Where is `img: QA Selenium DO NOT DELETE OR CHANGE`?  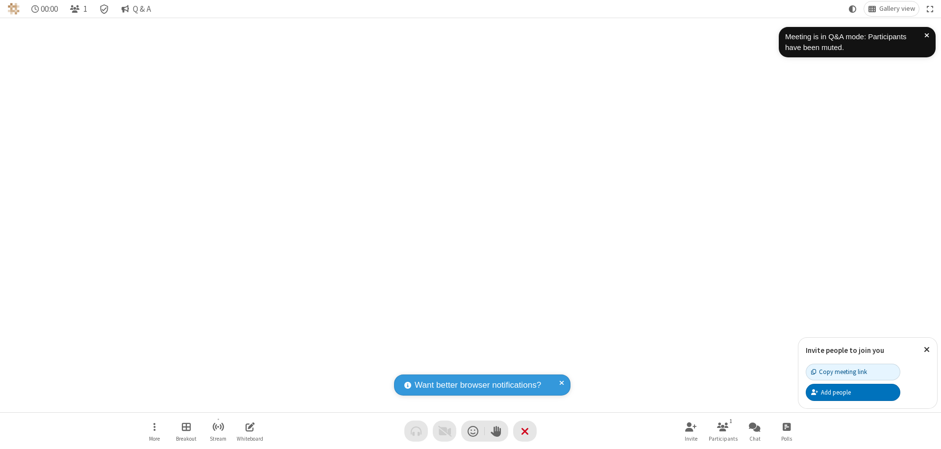 img: QA Selenium DO NOT DELETE OR CHANGE is located at coordinates (14, 9).